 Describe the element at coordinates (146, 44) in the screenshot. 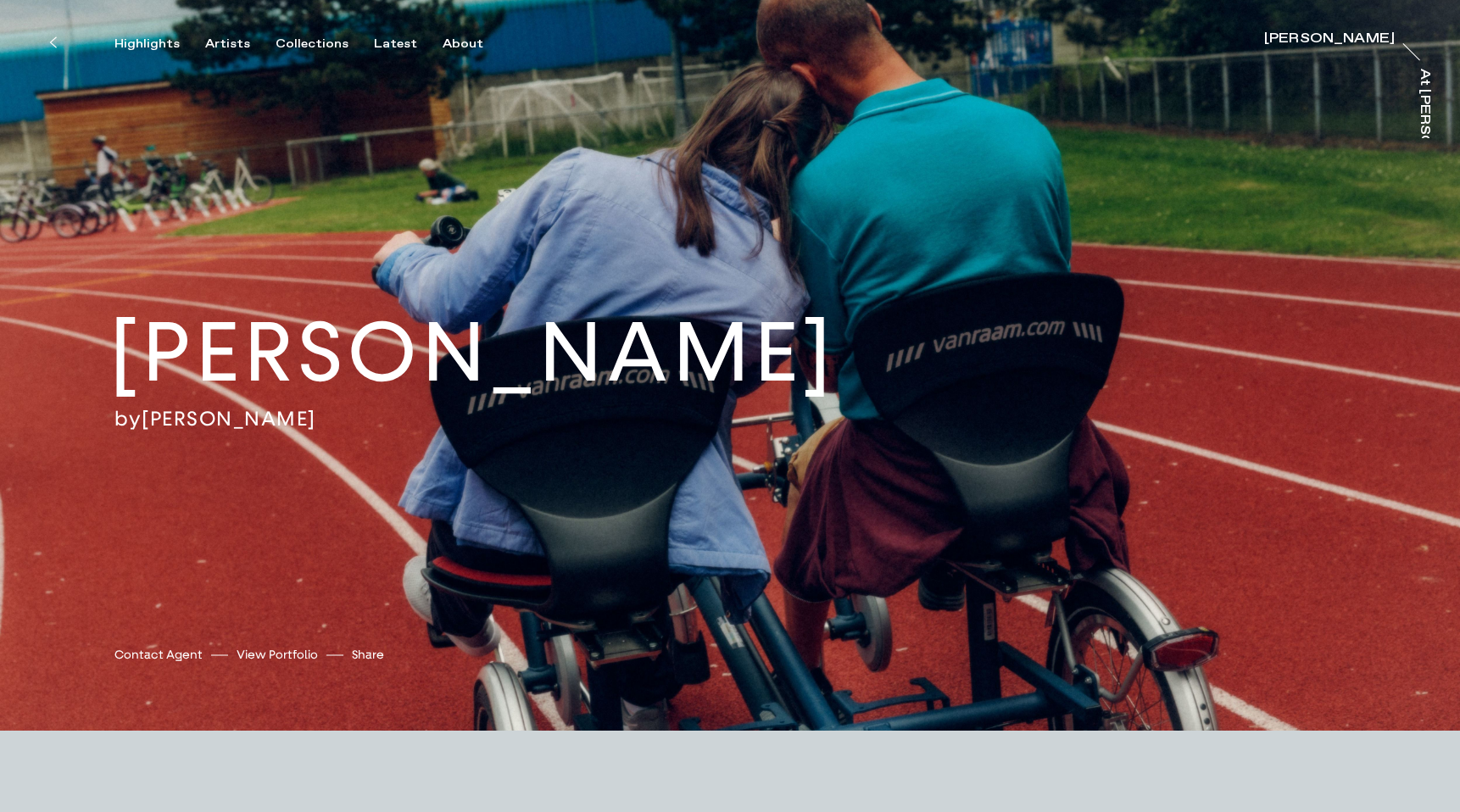

I see `div: Highlights` at that location.